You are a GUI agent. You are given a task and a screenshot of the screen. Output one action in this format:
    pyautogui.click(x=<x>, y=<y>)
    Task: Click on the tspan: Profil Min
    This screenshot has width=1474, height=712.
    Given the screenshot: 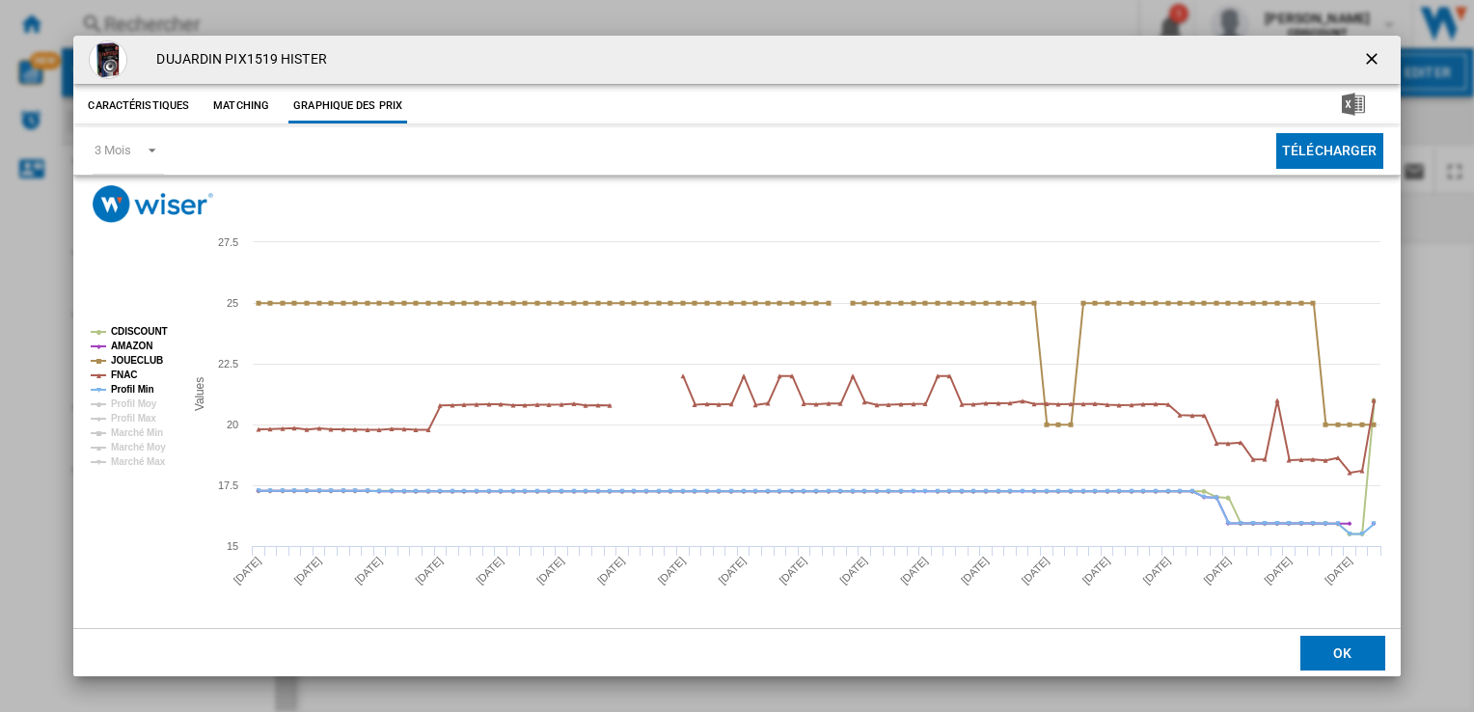 What is the action you would take?
    pyautogui.click(x=132, y=389)
    